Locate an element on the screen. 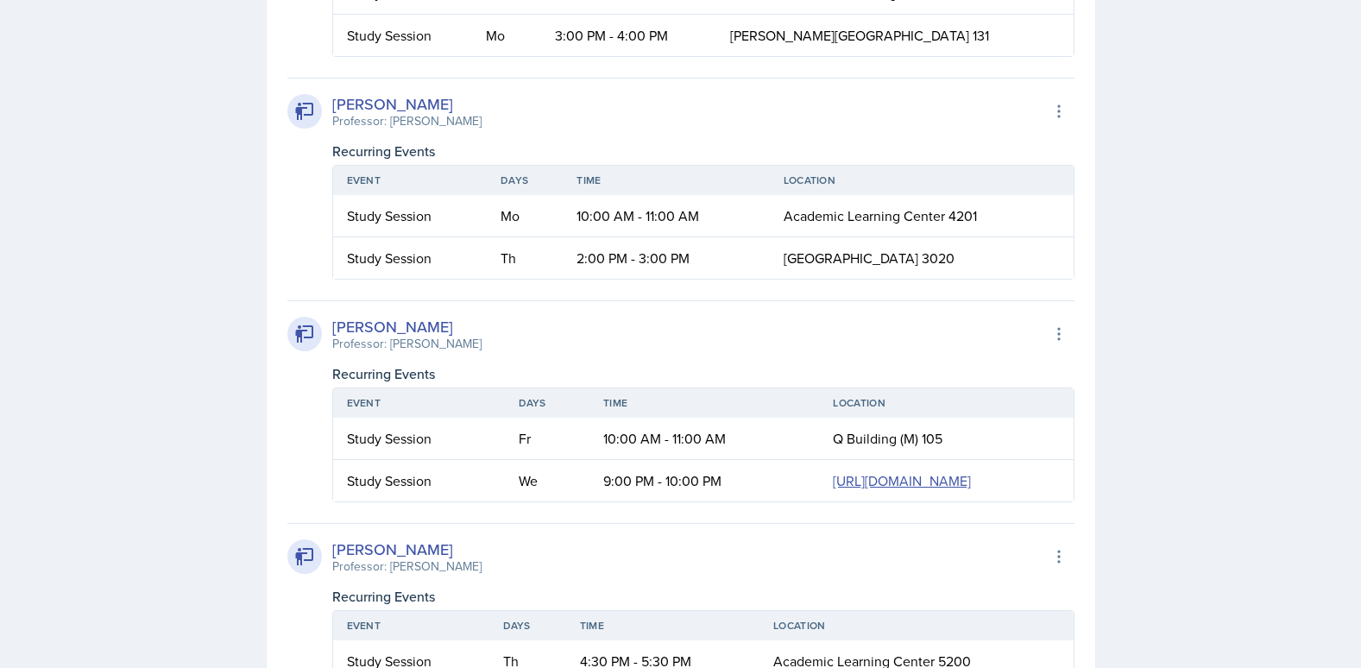  td: Th is located at coordinates (525, 258).